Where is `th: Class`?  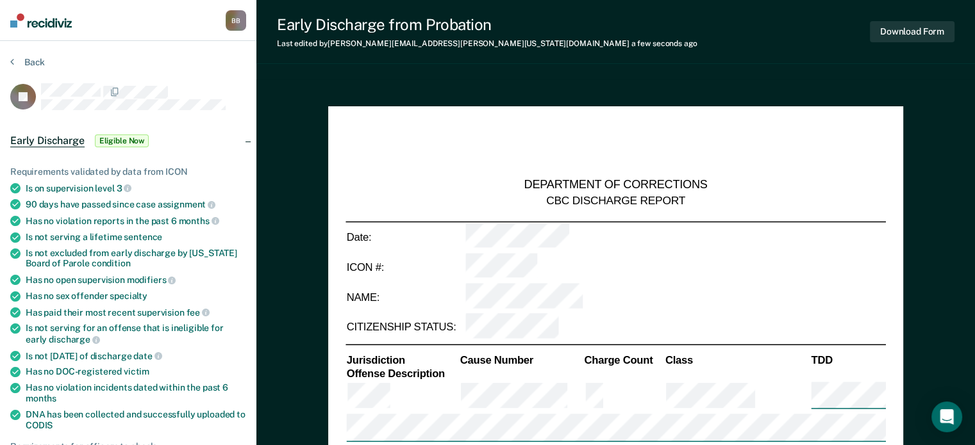 th: Class is located at coordinates (737, 360).